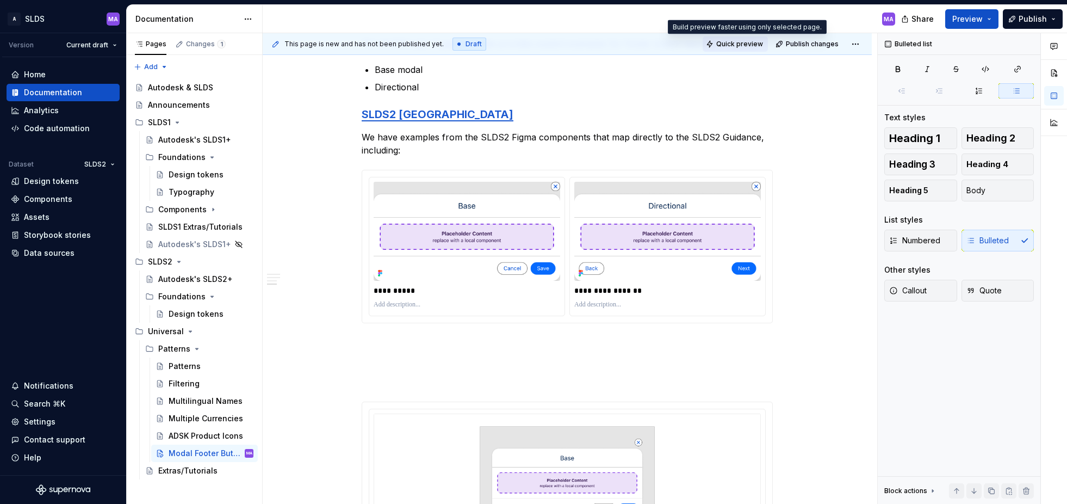 Image resolution: width=1067 pixels, height=504 pixels. I want to click on a: Multilingual Names, so click(205, 401).